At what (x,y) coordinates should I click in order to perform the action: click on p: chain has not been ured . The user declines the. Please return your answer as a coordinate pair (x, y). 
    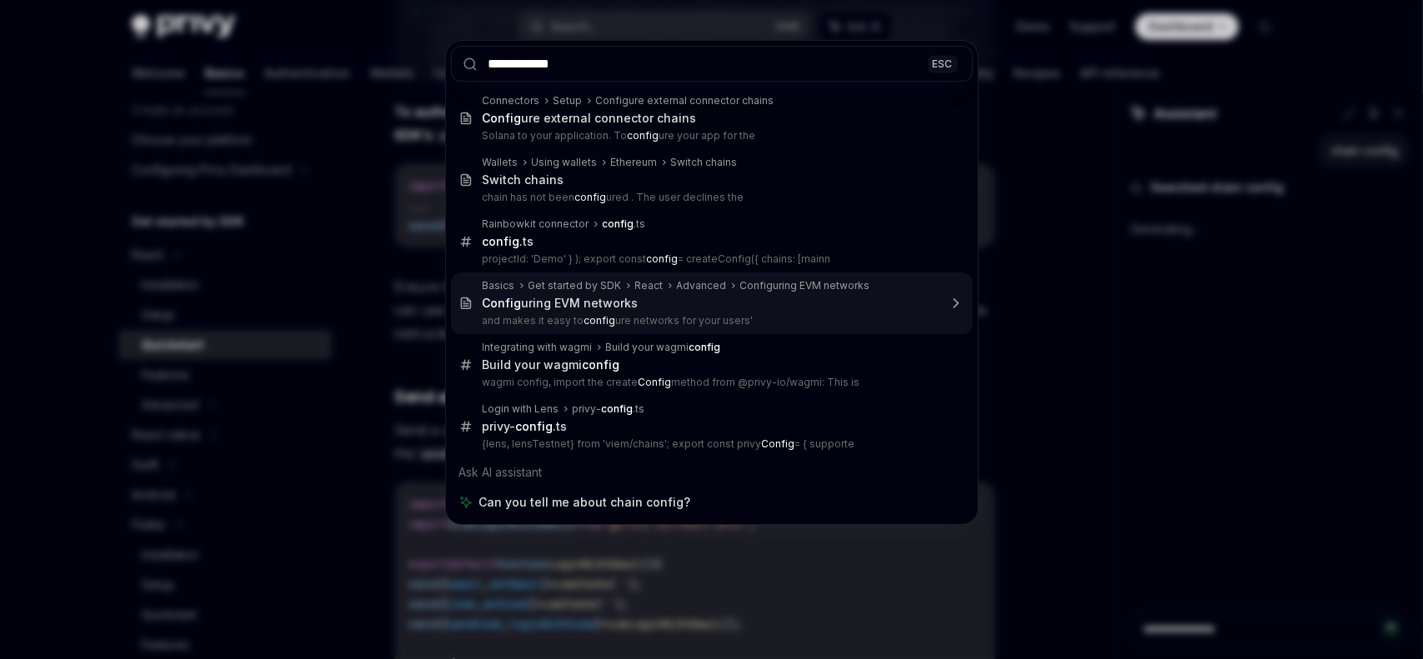
    Looking at the image, I should click on (710, 198).